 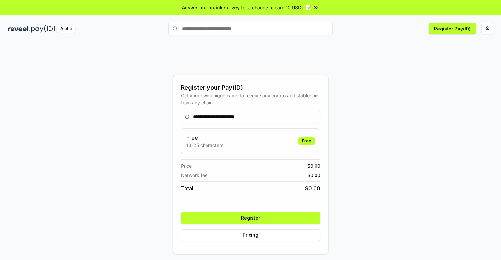 I want to click on h3: Free, so click(x=205, y=138).